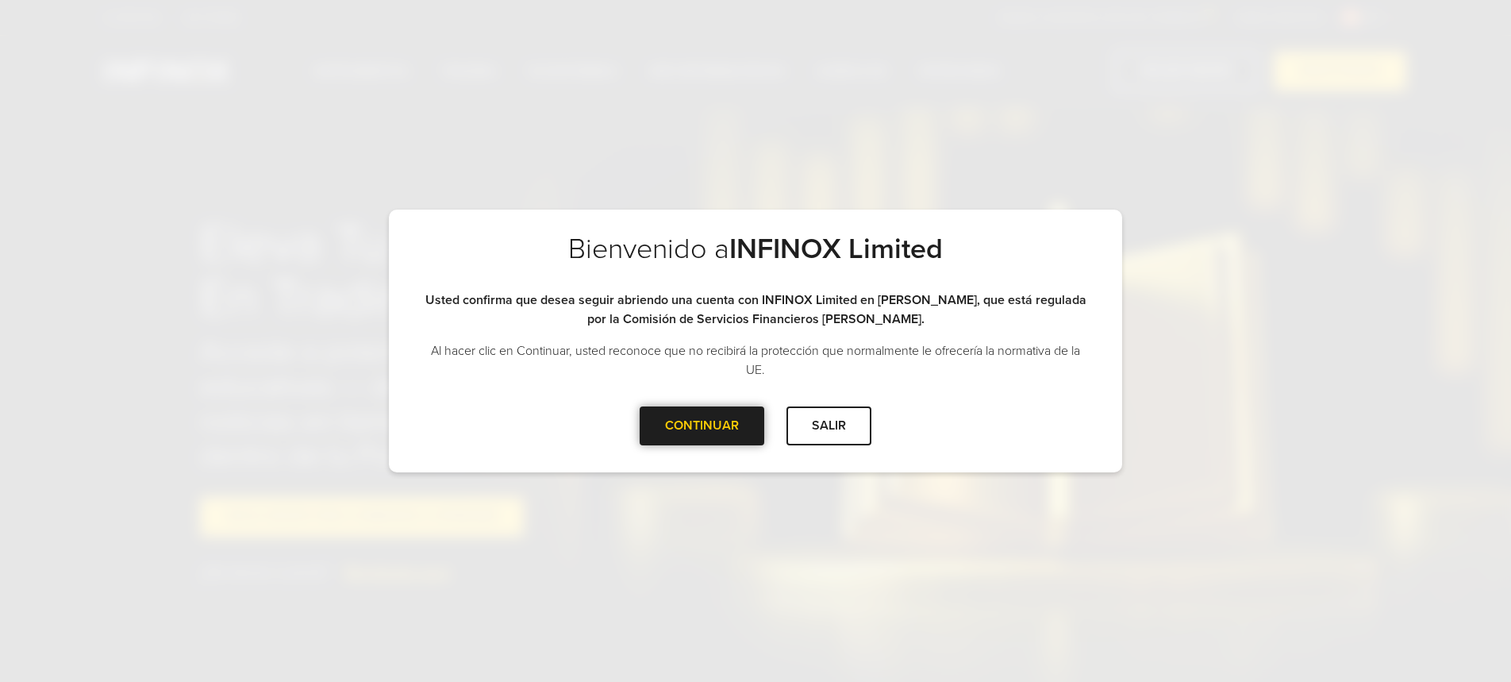 This screenshot has height=682, width=1511. I want to click on div: CONTINUAR, so click(702, 425).